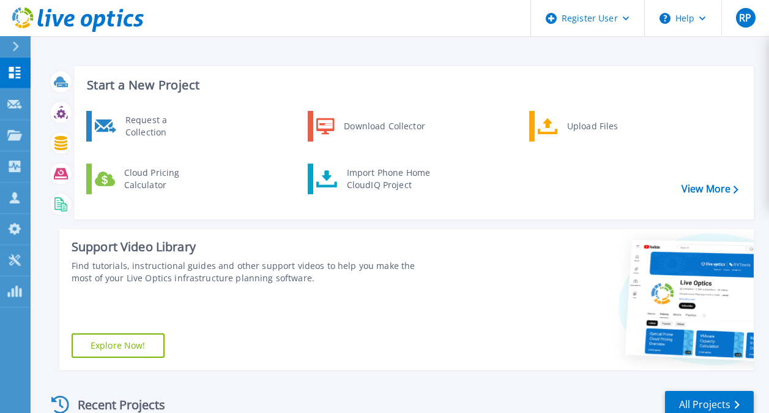 The height and width of the screenshot is (413, 769). Describe the element at coordinates (164, 126) in the screenshot. I see `div: Request a Collection` at that location.